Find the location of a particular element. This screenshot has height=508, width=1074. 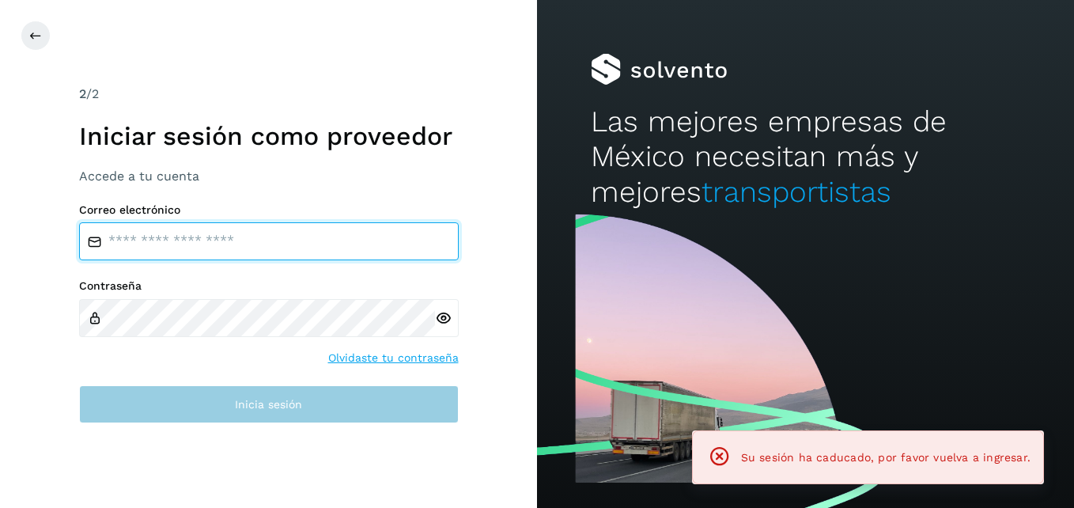

h3: Accede a tu cuenta is located at coordinates (269, 176).